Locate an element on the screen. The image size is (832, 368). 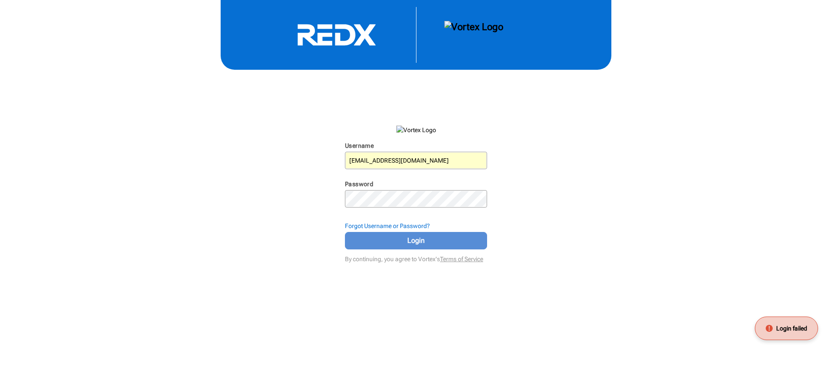
label: Password is located at coordinates (359, 184).